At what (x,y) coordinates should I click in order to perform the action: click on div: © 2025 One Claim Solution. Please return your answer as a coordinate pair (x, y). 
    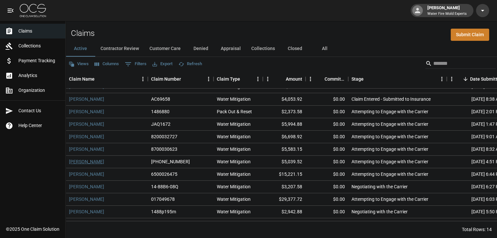
    Looking at the image, I should click on (33, 229).